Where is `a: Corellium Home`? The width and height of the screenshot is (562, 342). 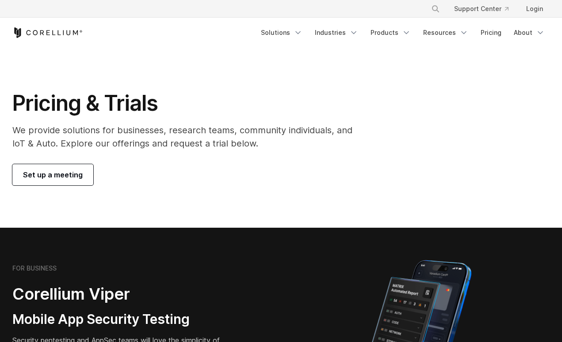 a: Corellium Home is located at coordinates (47, 33).